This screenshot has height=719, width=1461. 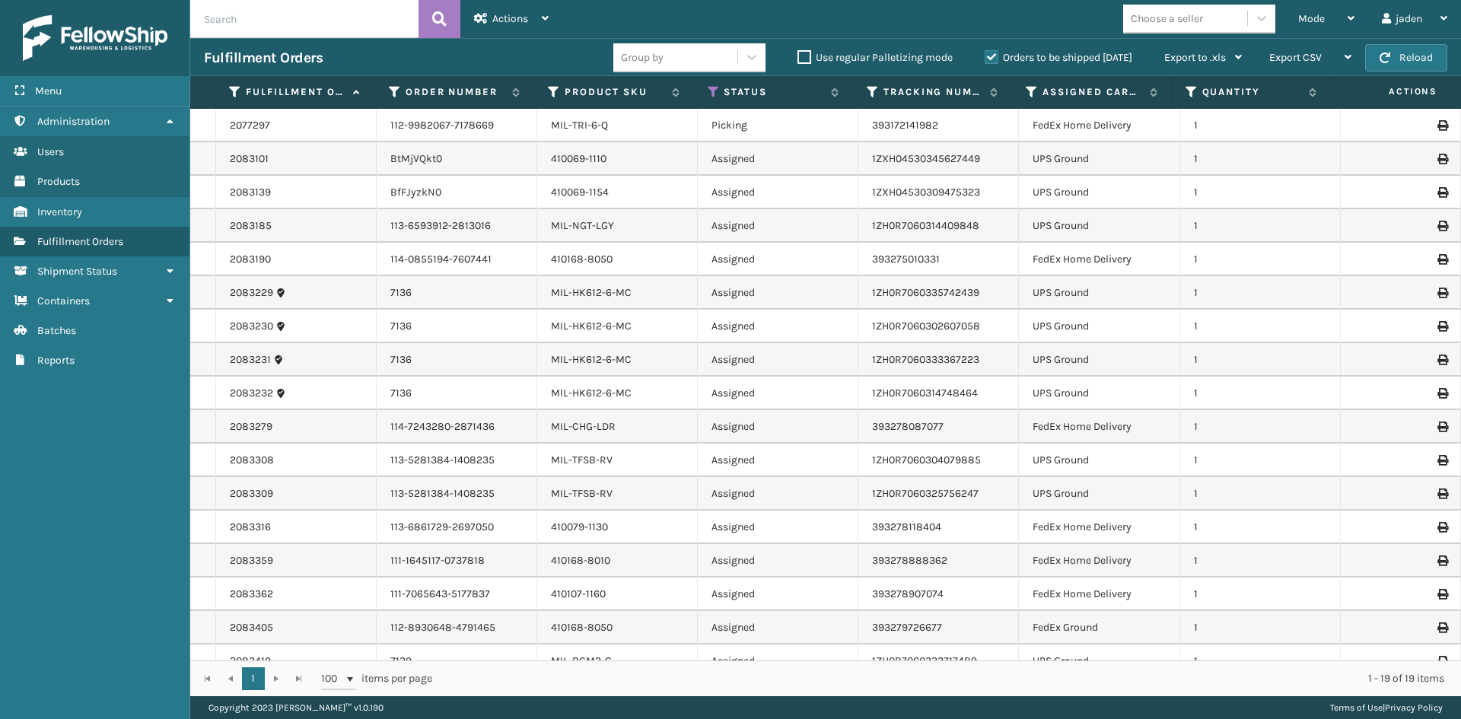 What do you see at coordinates (578, 158) in the screenshot?
I see `a: 410069-1110` at bounding box center [578, 158].